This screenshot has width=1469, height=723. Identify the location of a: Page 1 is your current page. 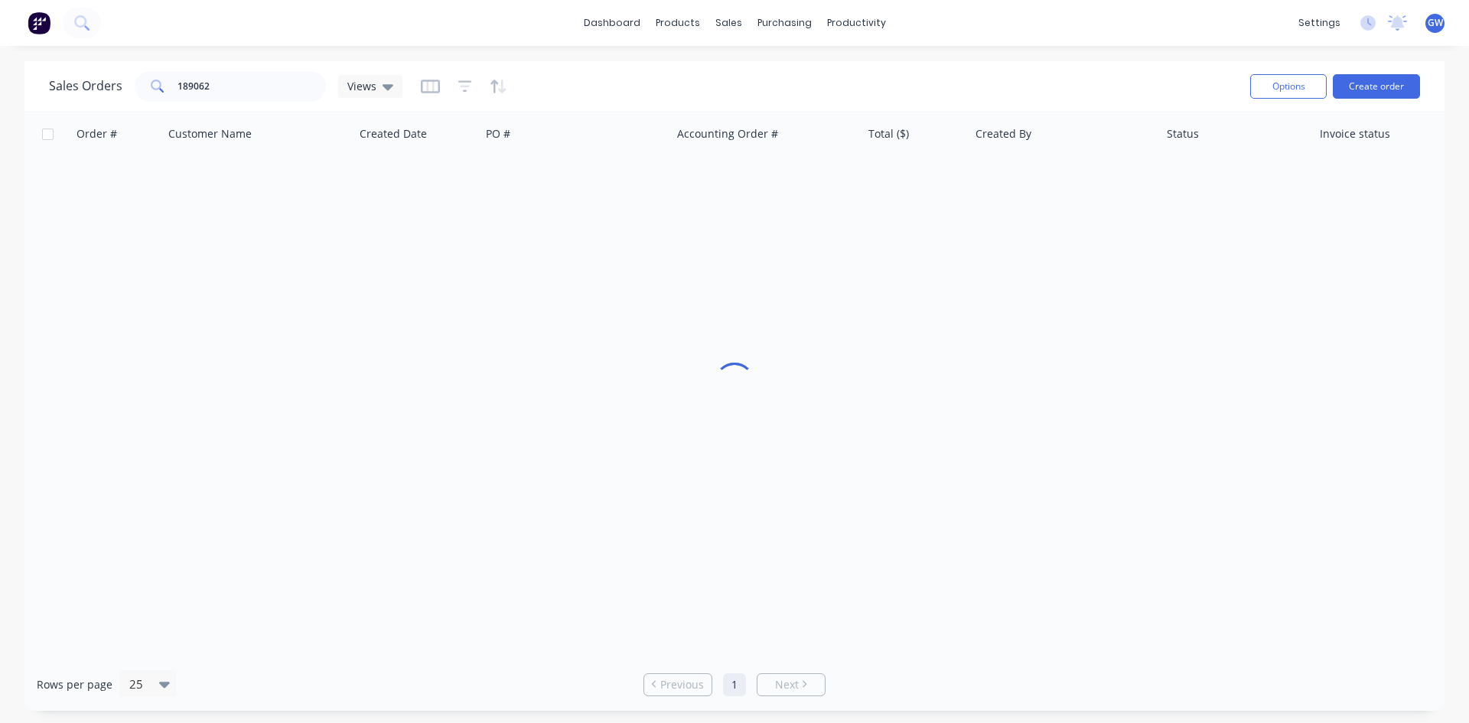
(734, 685).